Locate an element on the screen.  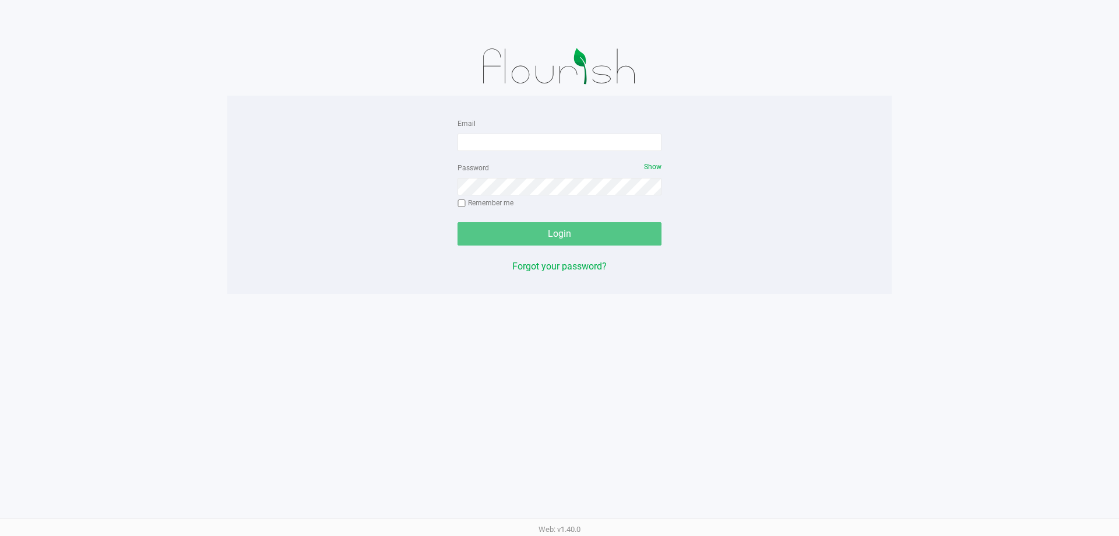
span: Web: v1.40.0 is located at coordinates (560, 529).